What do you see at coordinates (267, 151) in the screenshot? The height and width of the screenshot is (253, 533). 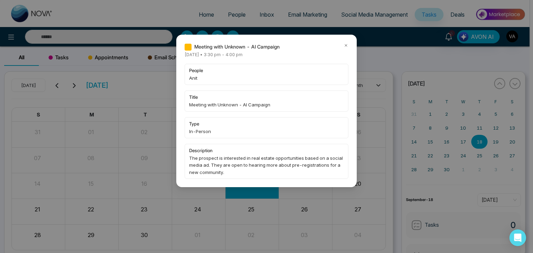 I see `span: description` at bounding box center [267, 151].